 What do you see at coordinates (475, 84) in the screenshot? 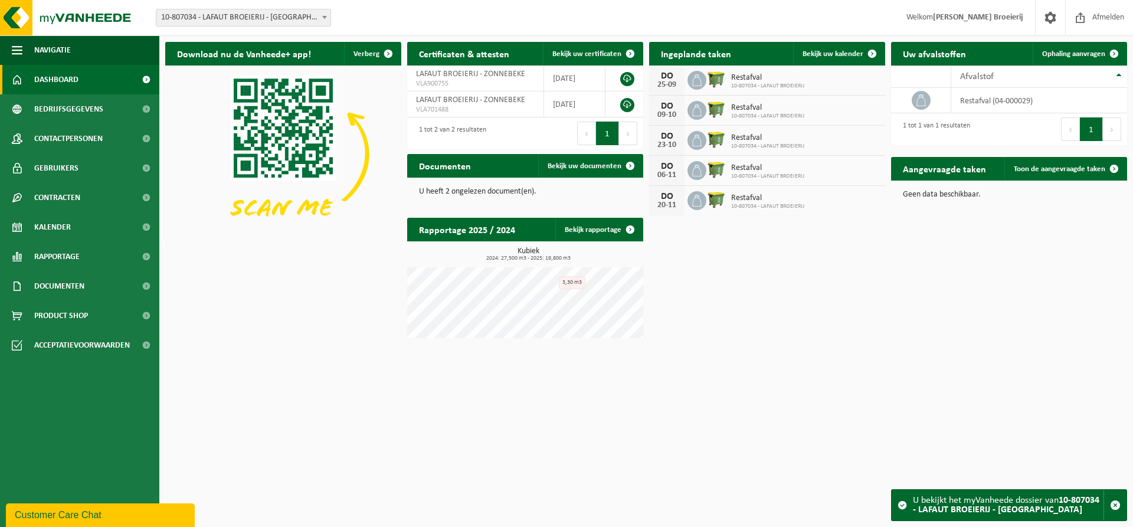
I see `span: VLA900755` at bounding box center [475, 84].